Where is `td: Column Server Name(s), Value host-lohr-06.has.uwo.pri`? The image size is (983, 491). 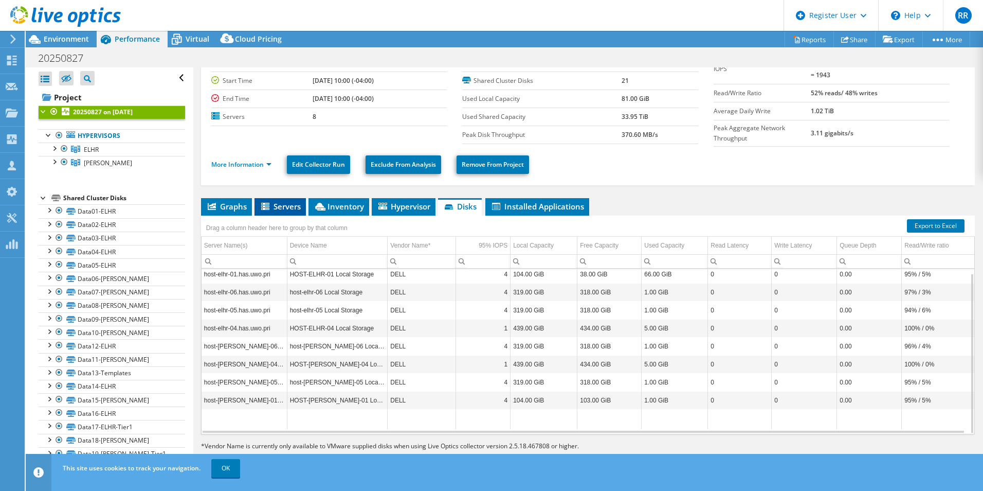
td: Column Server Name(s), Value host-lohr-06.has.uwo.pri is located at coordinates (244, 346).